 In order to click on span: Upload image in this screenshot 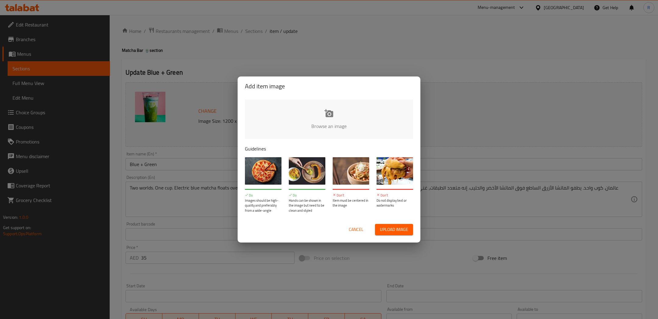, I will do `click(394, 229)`.